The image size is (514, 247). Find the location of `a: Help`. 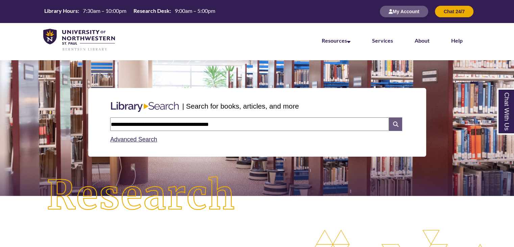

a: Help is located at coordinates (457, 40).